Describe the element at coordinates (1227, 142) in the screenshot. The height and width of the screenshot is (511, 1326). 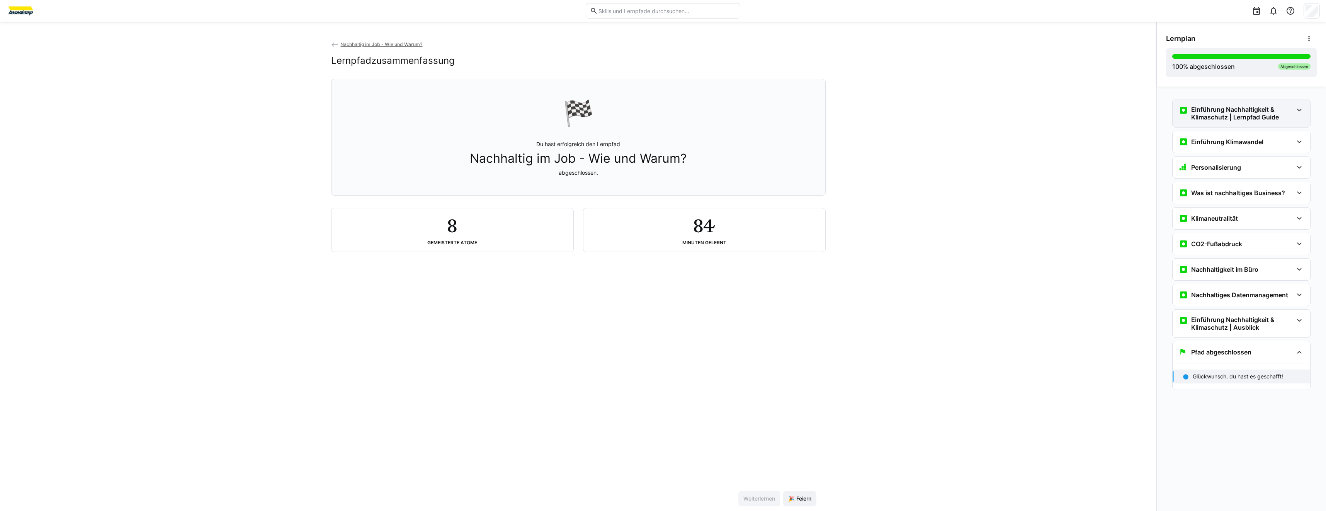
I see `h3: Einführung Klimawandel` at that location.